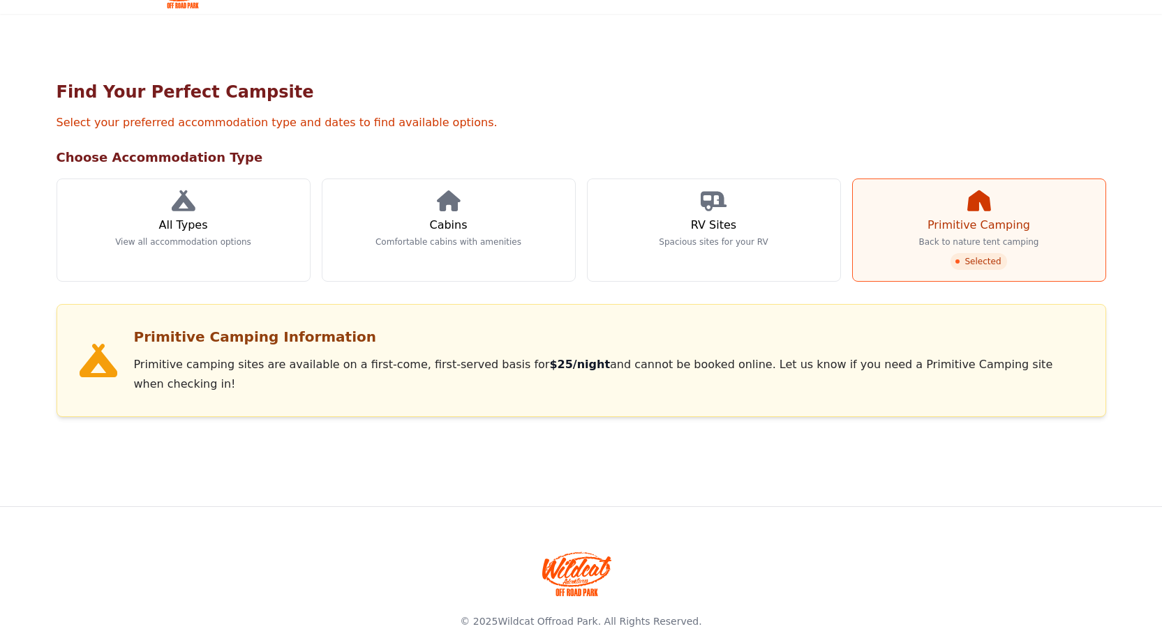 The width and height of the screenshot is (1162, 638). I want to click on p: Back to nature tent camping, so click(979, 242).